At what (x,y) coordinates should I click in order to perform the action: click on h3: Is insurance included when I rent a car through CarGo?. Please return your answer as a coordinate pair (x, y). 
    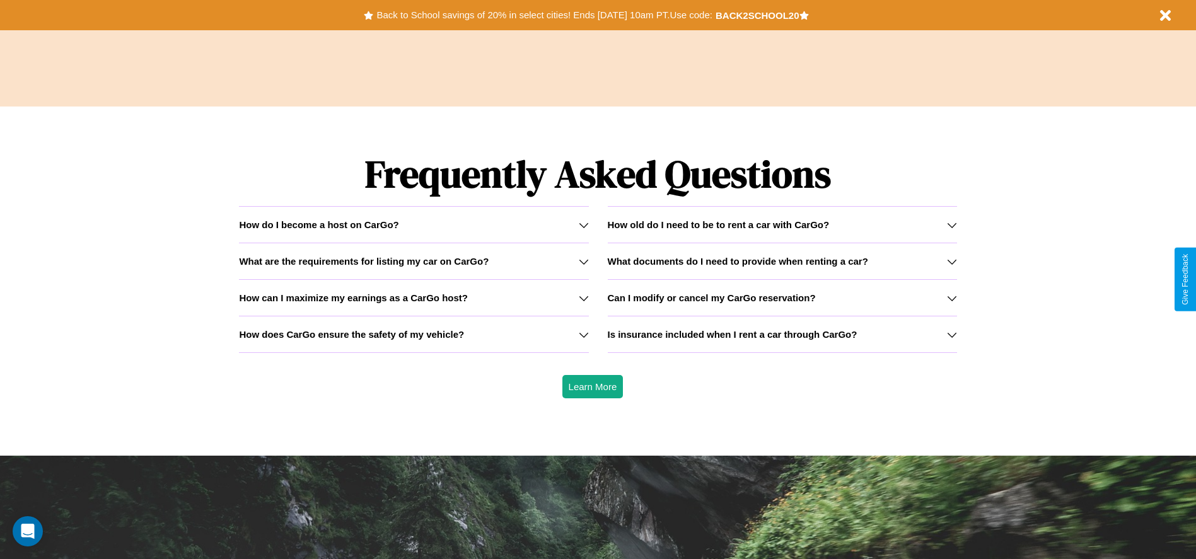
    Looking at the image, I should click on (733, 334).